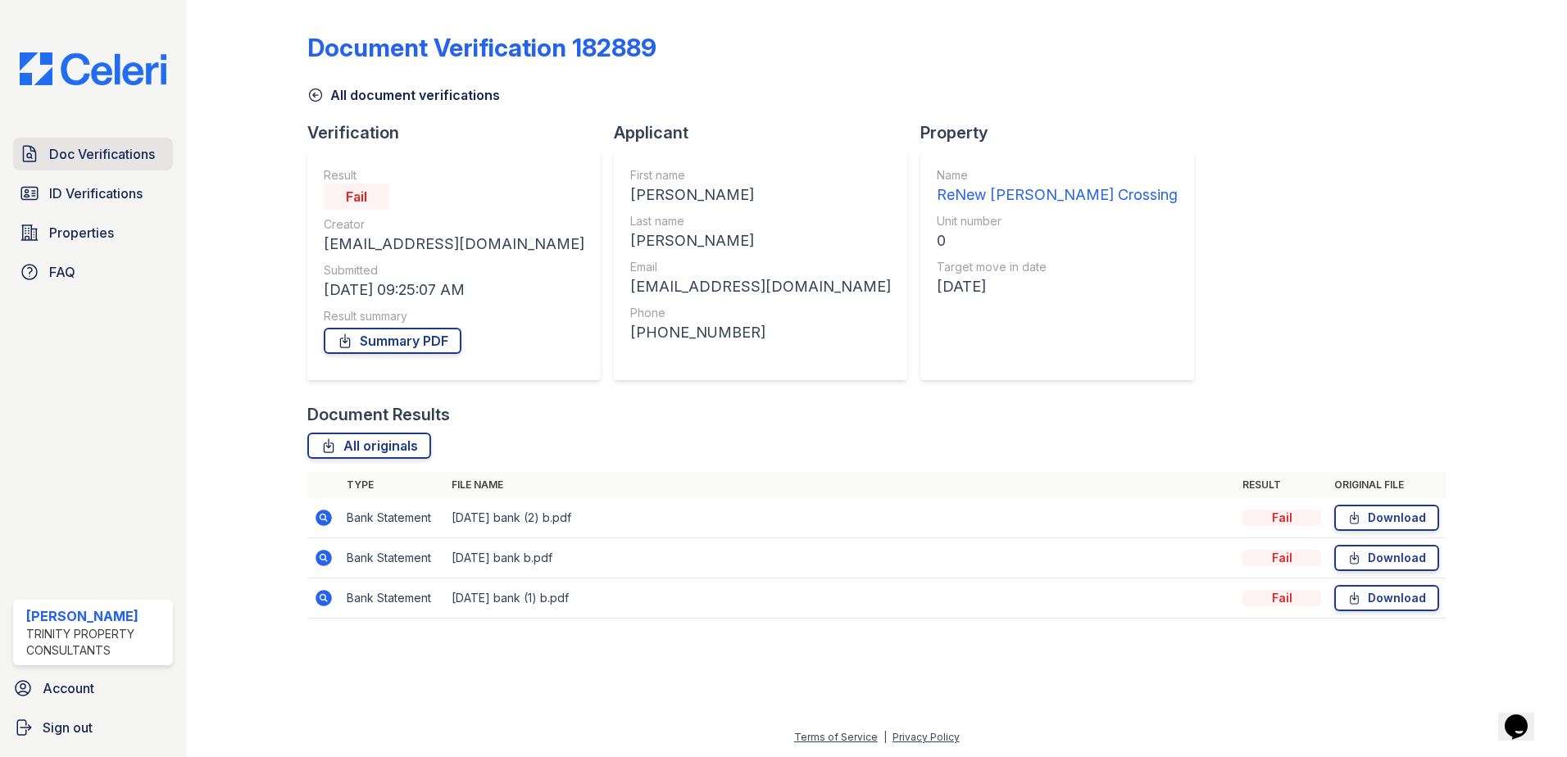 The height and width of the screenshot is (757, 1567). What do you see at coordinates (93, 728) in the screenshot?
I see `button: Sign out` at bounding box center [93, 728].